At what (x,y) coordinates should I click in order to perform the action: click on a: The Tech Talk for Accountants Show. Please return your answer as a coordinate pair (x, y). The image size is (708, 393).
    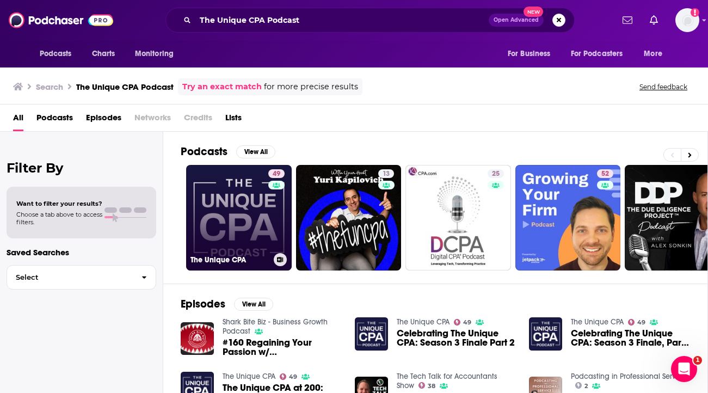
    Looking at the image, I should click on (447, 381).